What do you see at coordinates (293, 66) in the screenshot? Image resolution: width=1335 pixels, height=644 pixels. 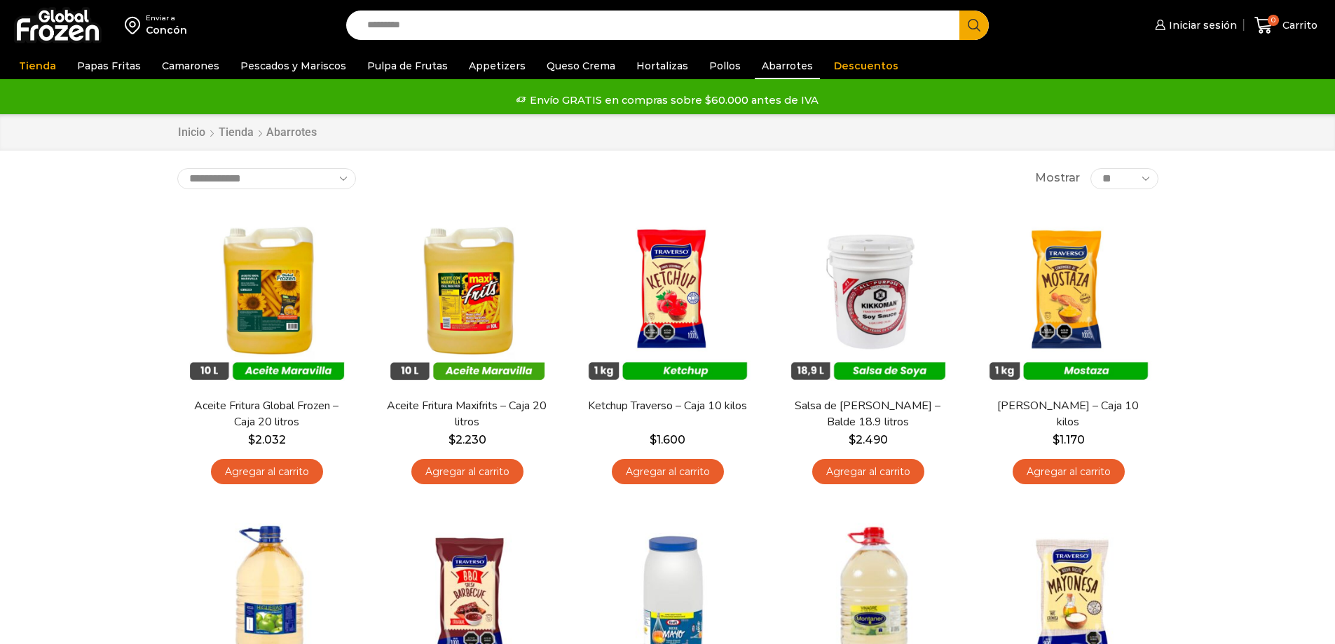 I see `a: Pescados y Mariscos` at bounding box center [293, 66].